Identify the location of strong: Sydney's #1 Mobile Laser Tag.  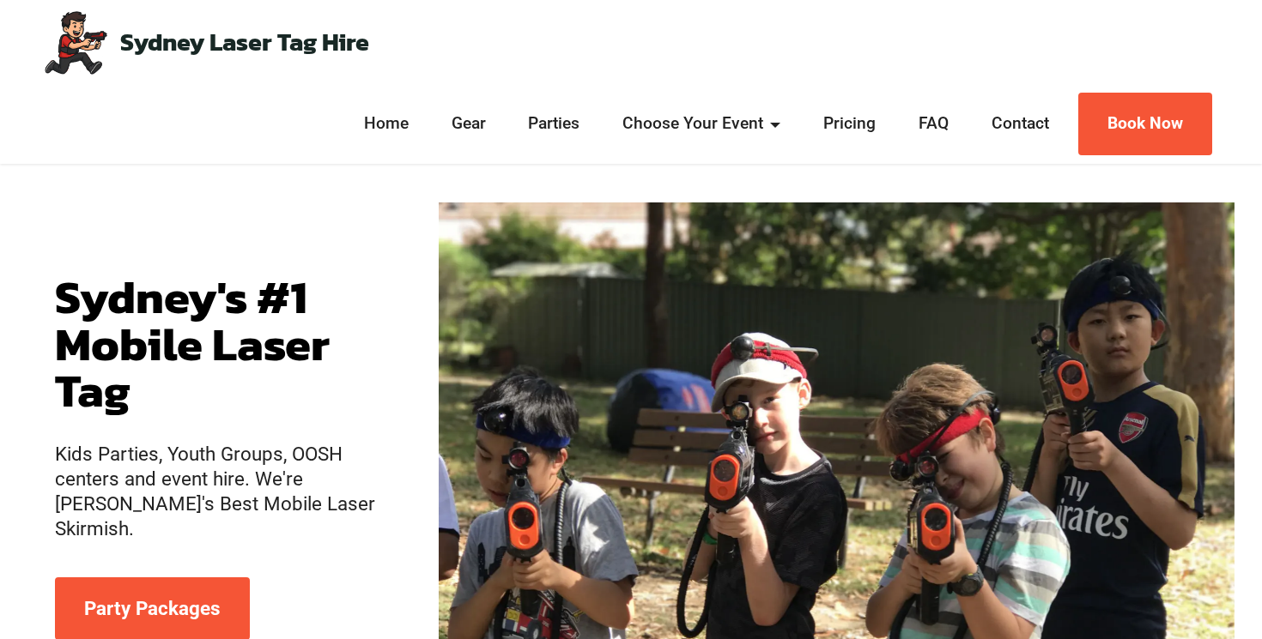
(192, 343).